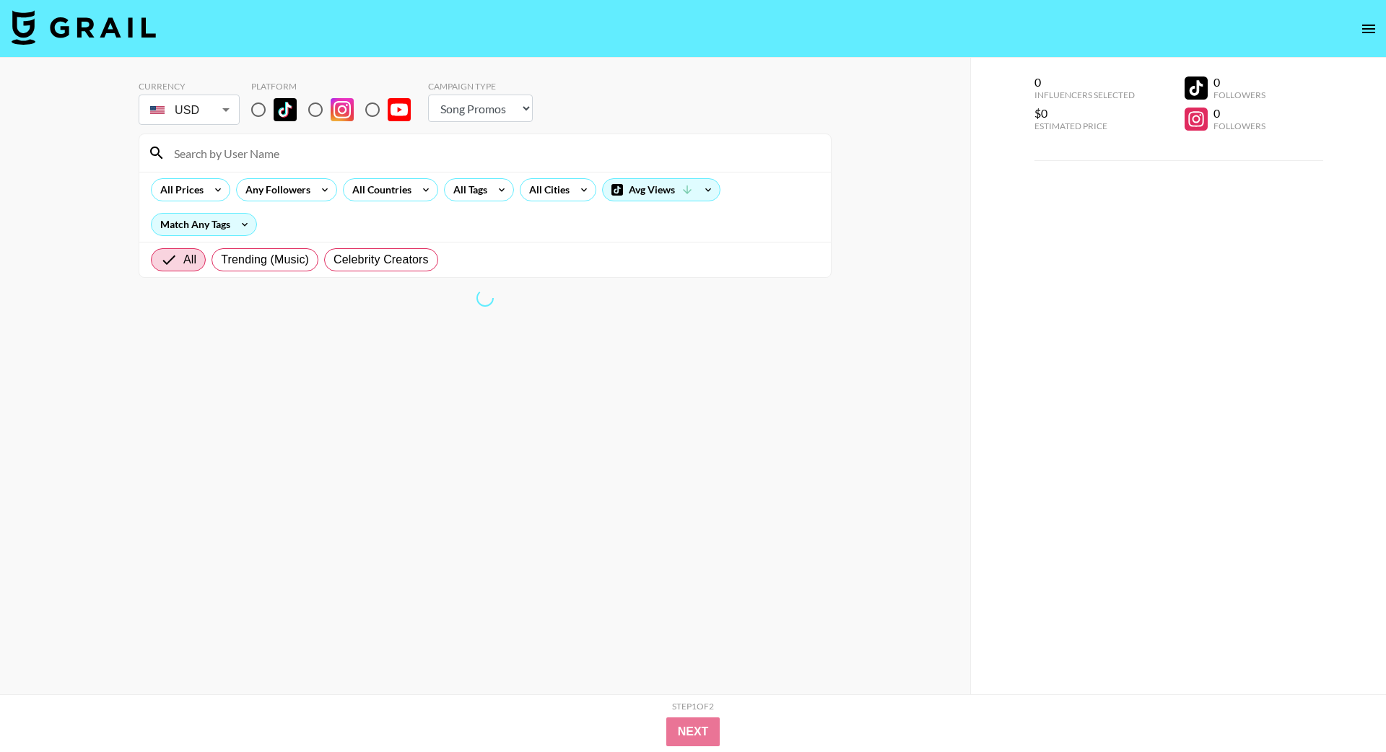  I want to click on div: All Prices, so click(179, 190).